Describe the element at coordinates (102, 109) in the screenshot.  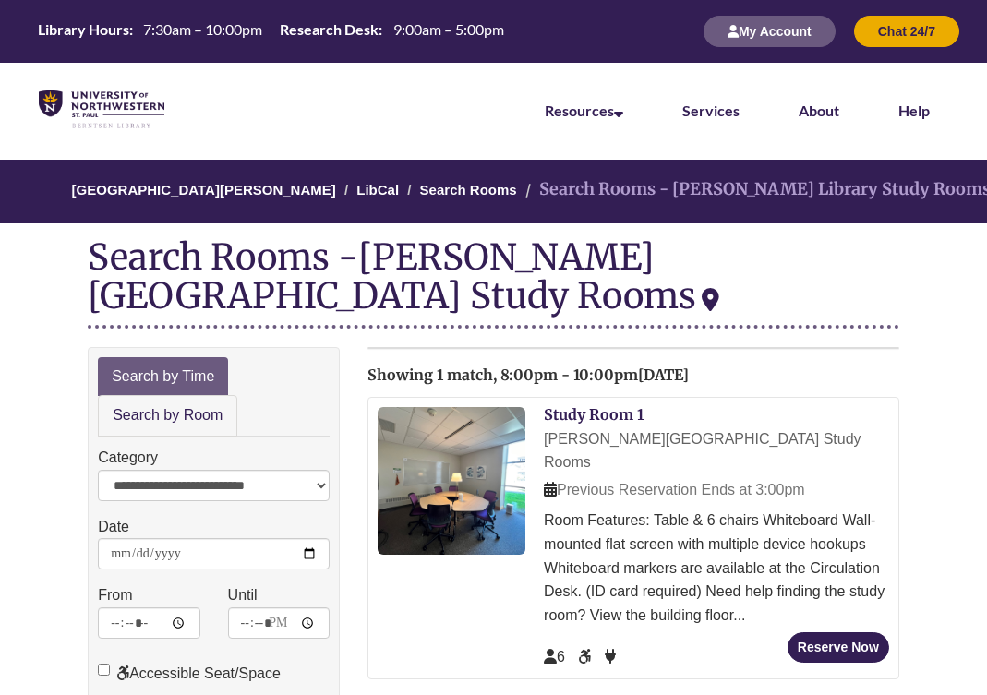
I see `img: UNWSP Library Logo` at that location.